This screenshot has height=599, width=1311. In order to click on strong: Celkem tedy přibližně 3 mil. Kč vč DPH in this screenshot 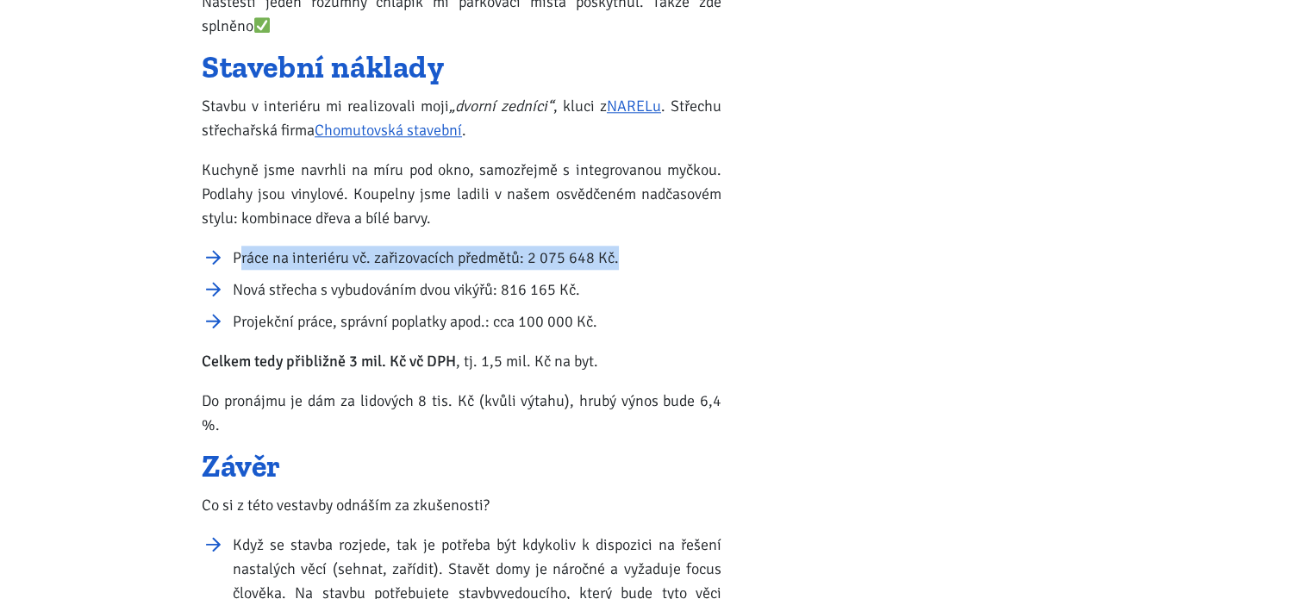, I will do `click(328, 361)`.